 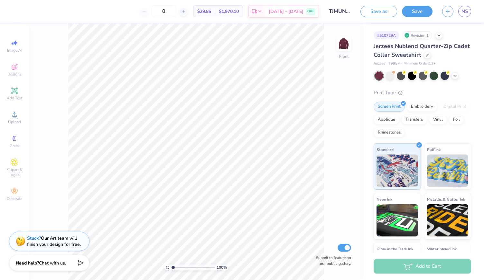 What do you see at coordinates (423, 92) in the screenshot?
I see `div: Print Type` at bounding box center [423, 92].